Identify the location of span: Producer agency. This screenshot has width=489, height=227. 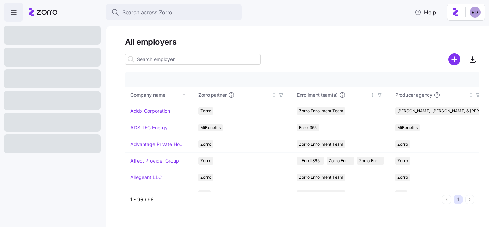
(414, 95).